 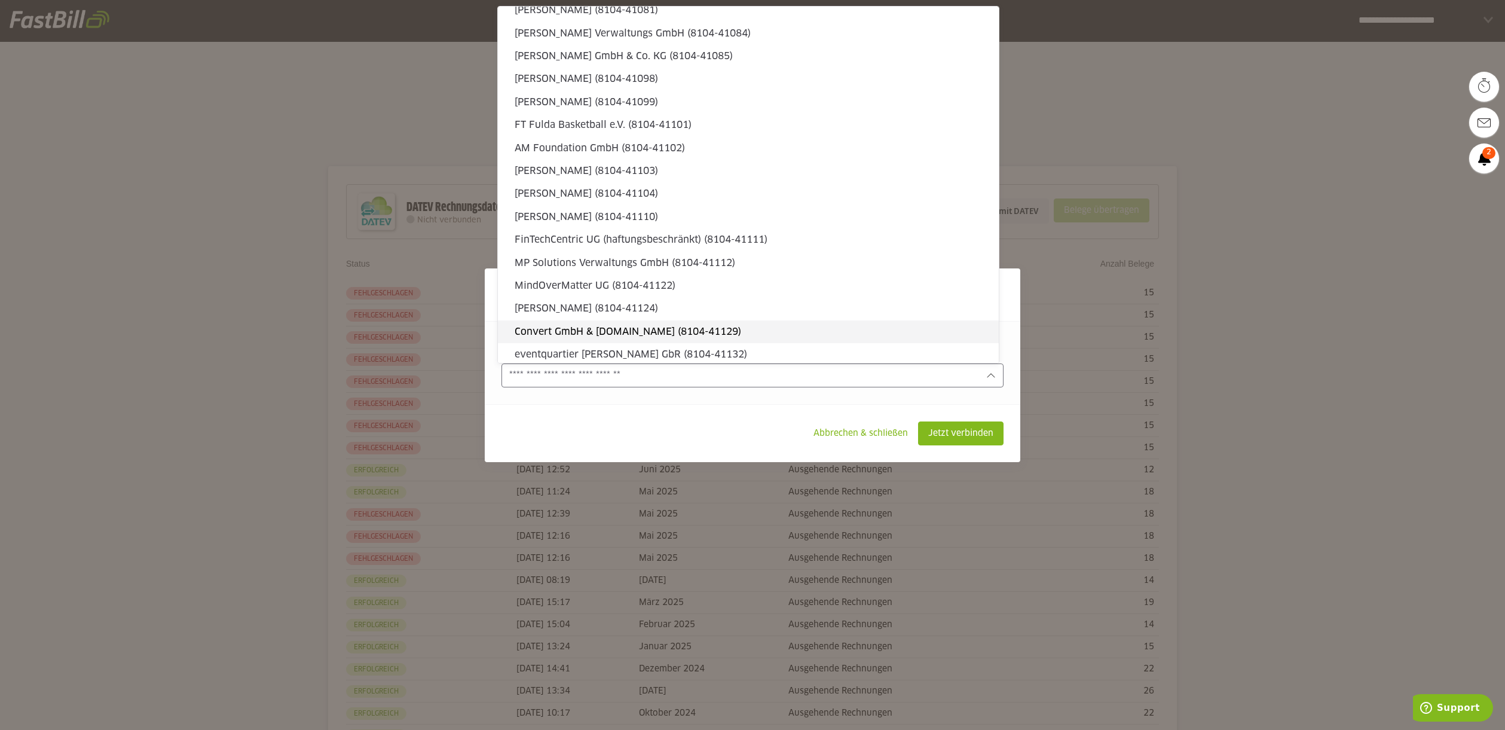 What do you see at coordinates (860, 433) in the screenshot?
I see `sl-button: Abbrechen & schließen` at bounding box center [860, 433].